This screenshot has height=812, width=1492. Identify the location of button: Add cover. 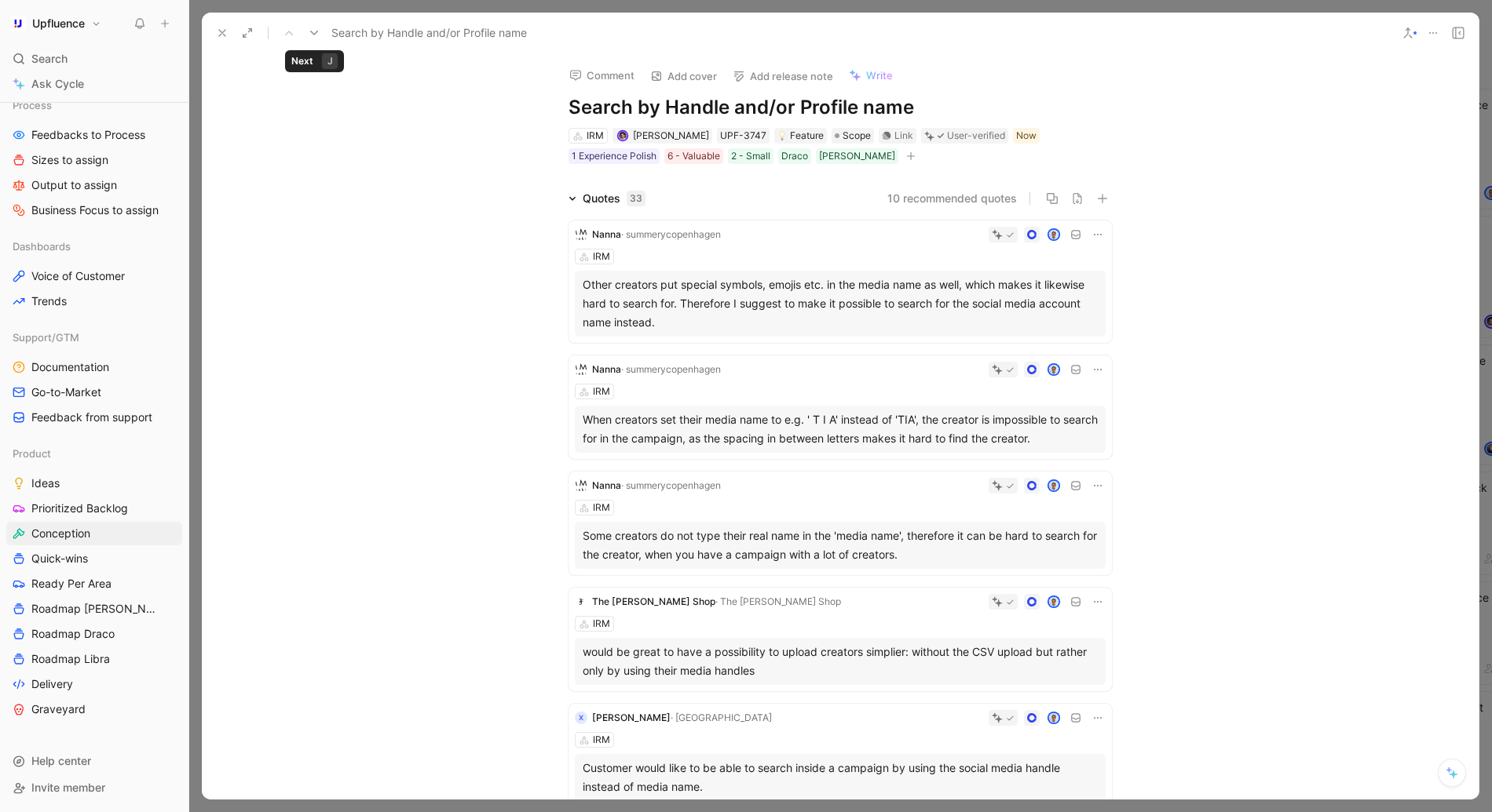
(683, 76).